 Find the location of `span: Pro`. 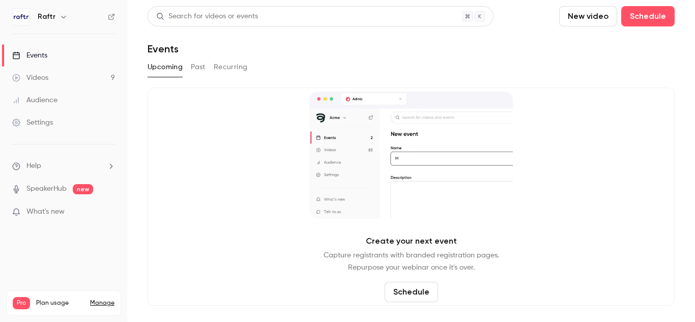

span: Pro is located at coordinates (21, 303).